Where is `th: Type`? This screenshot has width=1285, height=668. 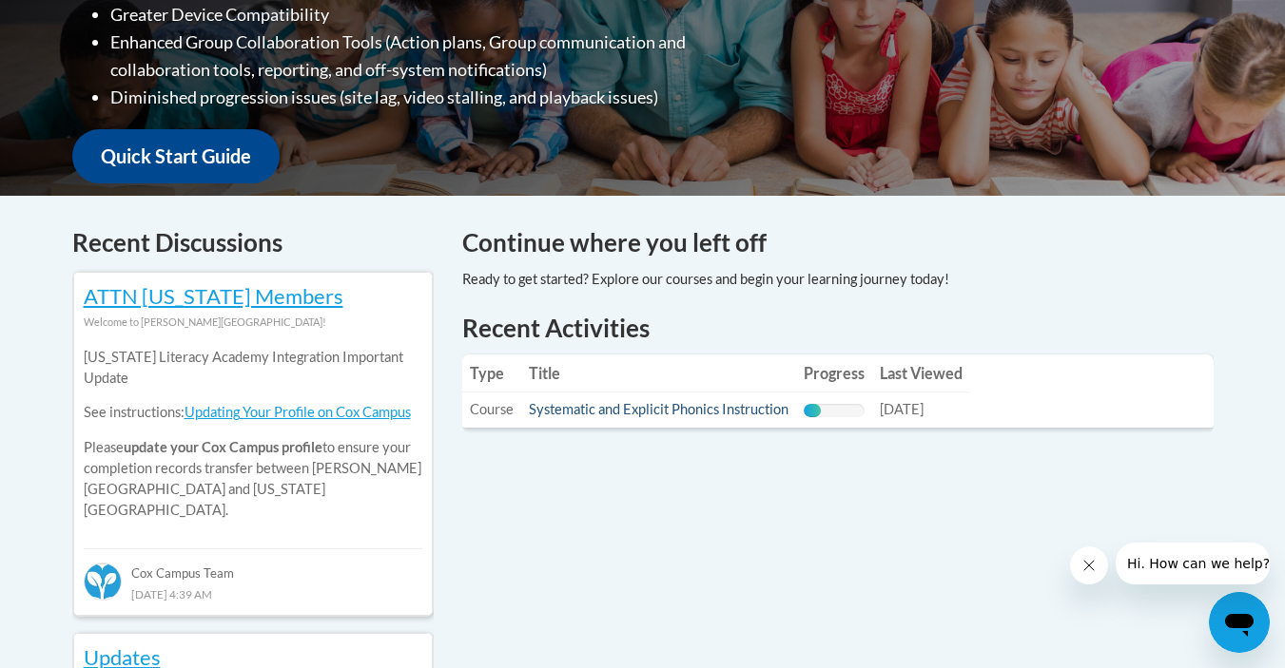 th: Type is located at coordinates (492, 374).